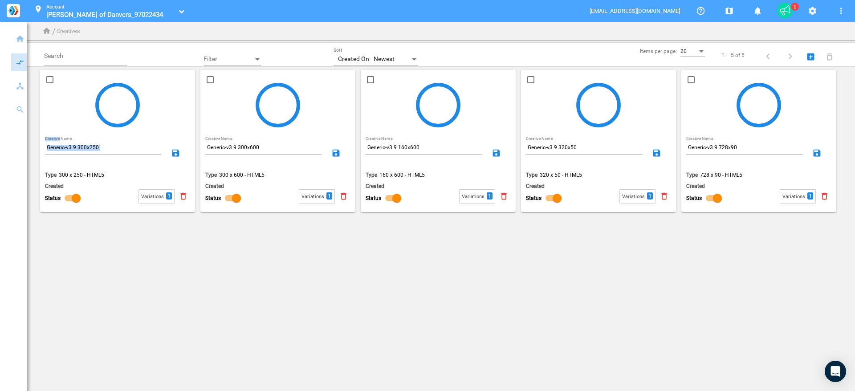  Describe the element at coordinates (790, 56) in the screenshot. I see `button: Next page` at that location.